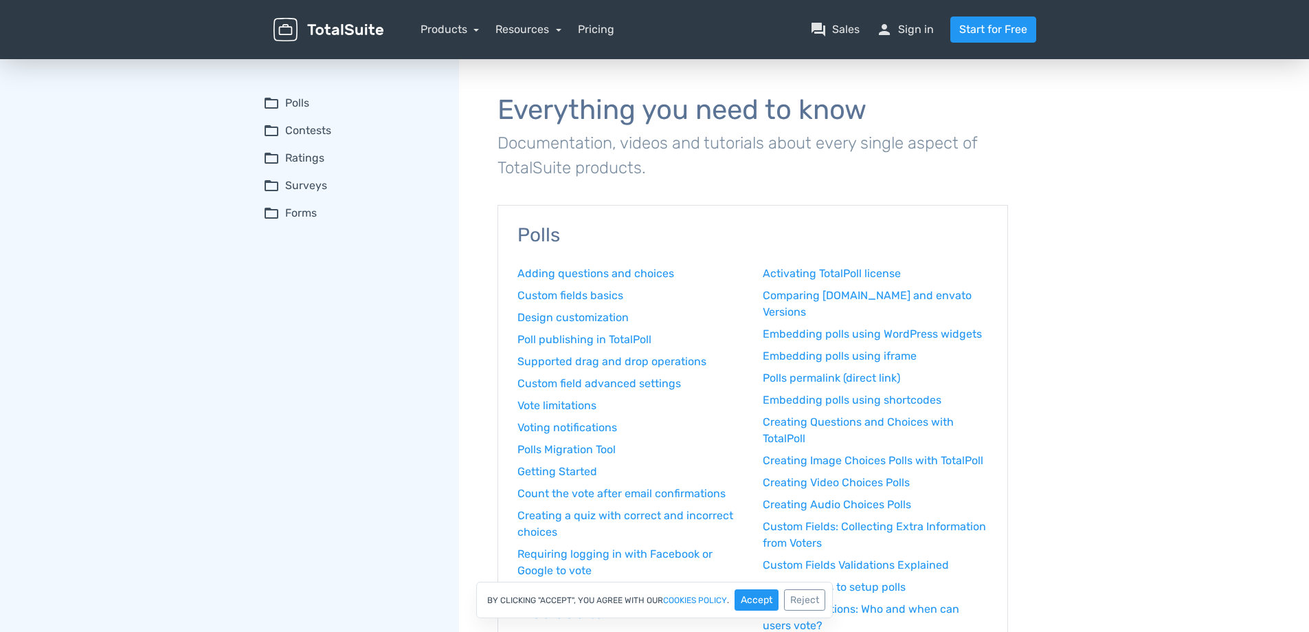 The image size is (1309, 632). What do you see at coordinates (630, 471) in the screenshot?
I see `a: Getting Started` at bounding box center [630, 471].